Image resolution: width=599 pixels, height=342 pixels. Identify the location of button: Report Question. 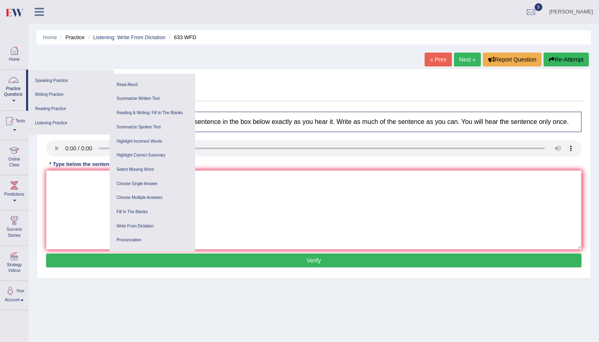
(513, 60).